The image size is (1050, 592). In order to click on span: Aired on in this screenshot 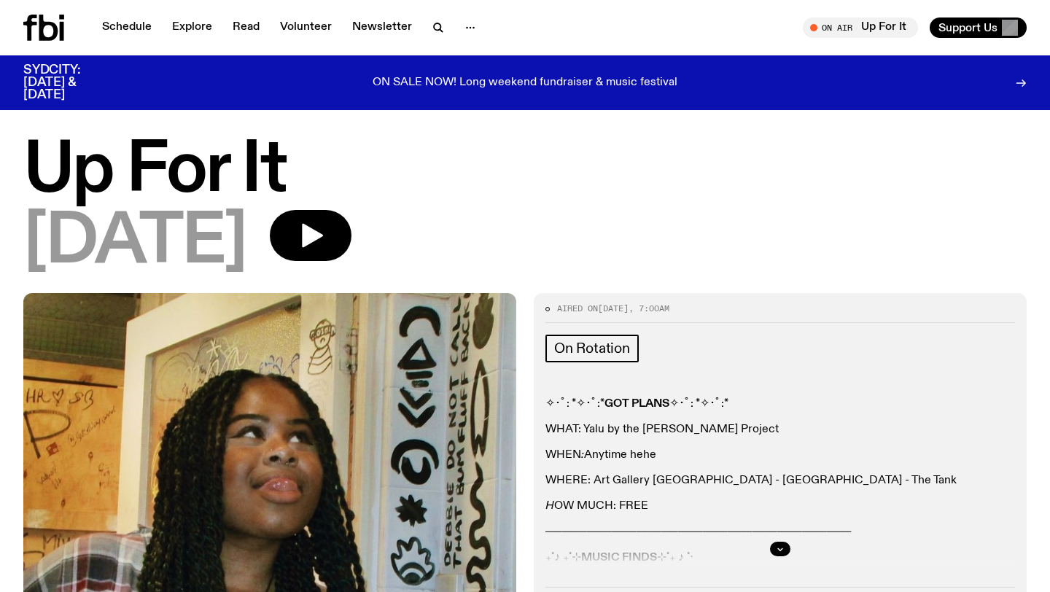, I will do `click(578, 308)`.